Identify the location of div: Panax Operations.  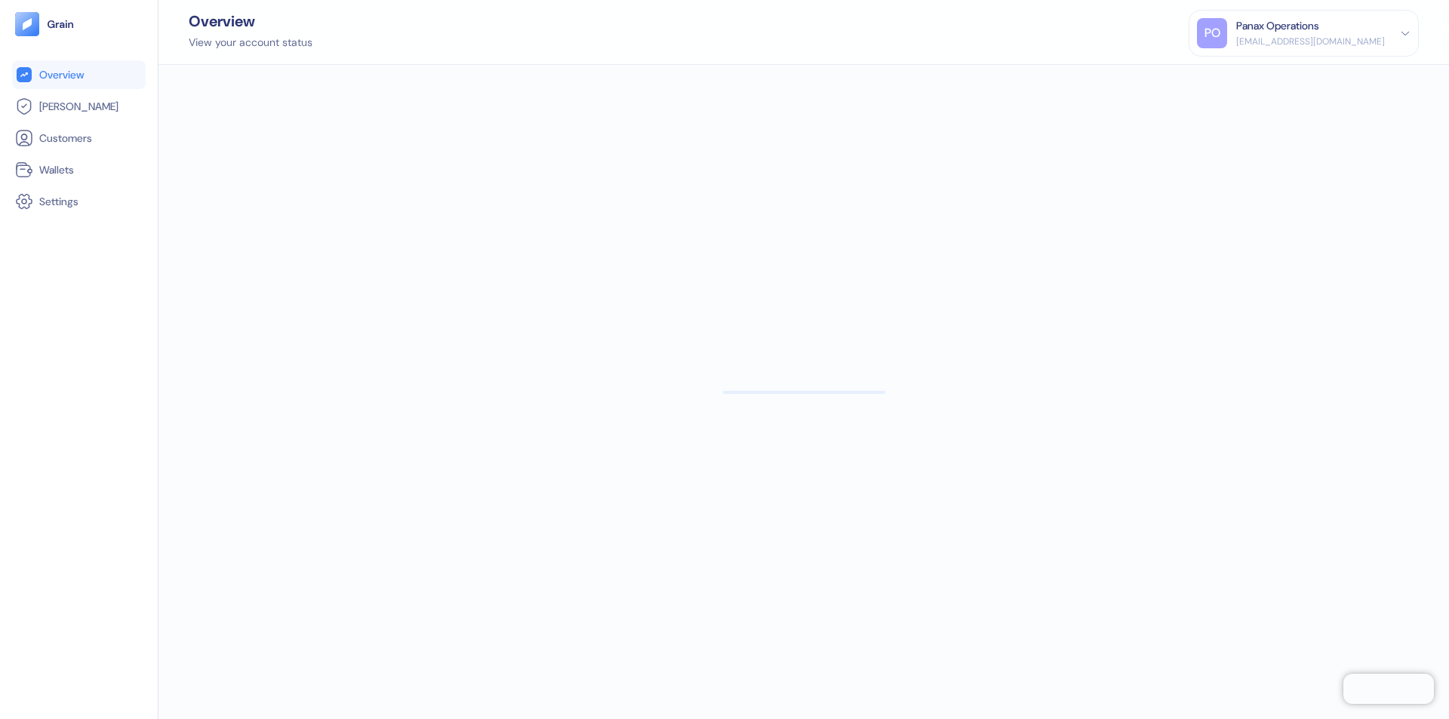
(1278, 26).